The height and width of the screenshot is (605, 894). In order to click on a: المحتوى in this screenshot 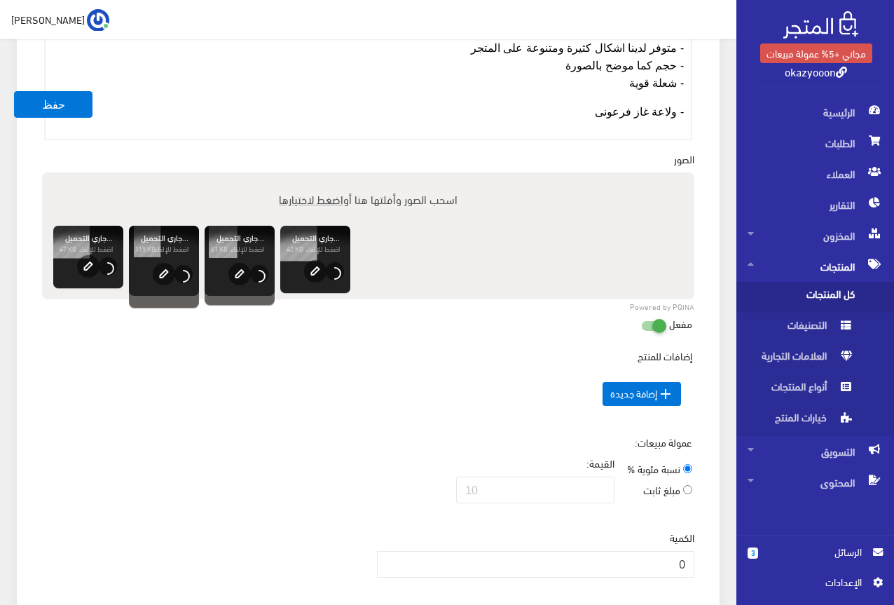, I will do `click(815, 482)`.